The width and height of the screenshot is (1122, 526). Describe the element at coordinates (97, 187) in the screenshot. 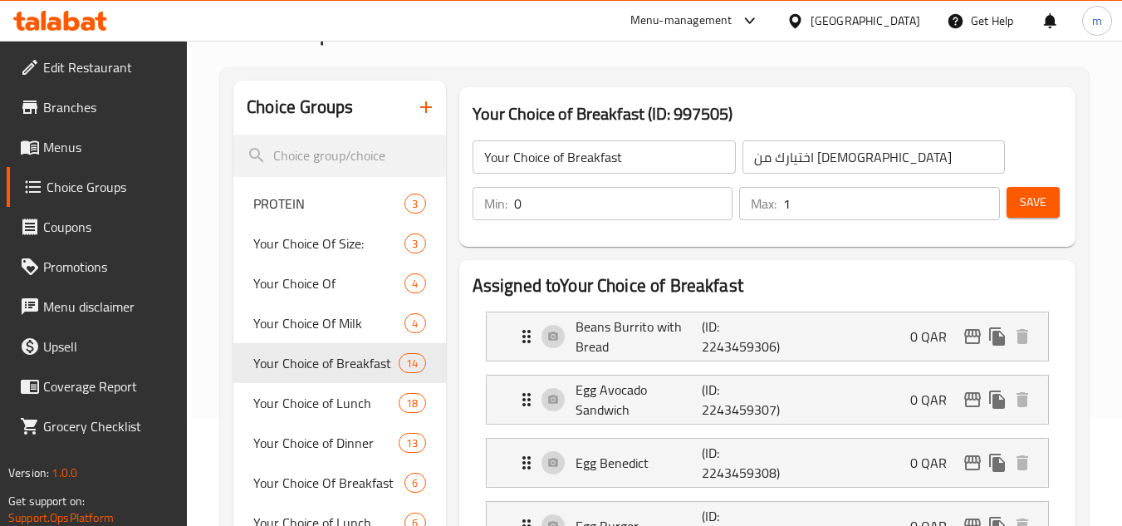

I see `a: Choice Groups` at that location.